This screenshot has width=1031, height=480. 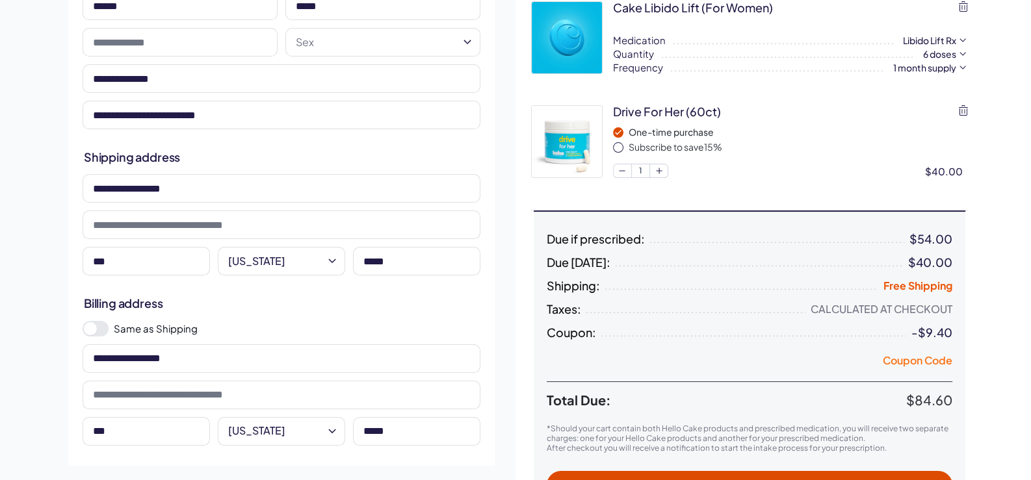 I want to click on img: HERO_5.jpg, so click(x=567, y=142).